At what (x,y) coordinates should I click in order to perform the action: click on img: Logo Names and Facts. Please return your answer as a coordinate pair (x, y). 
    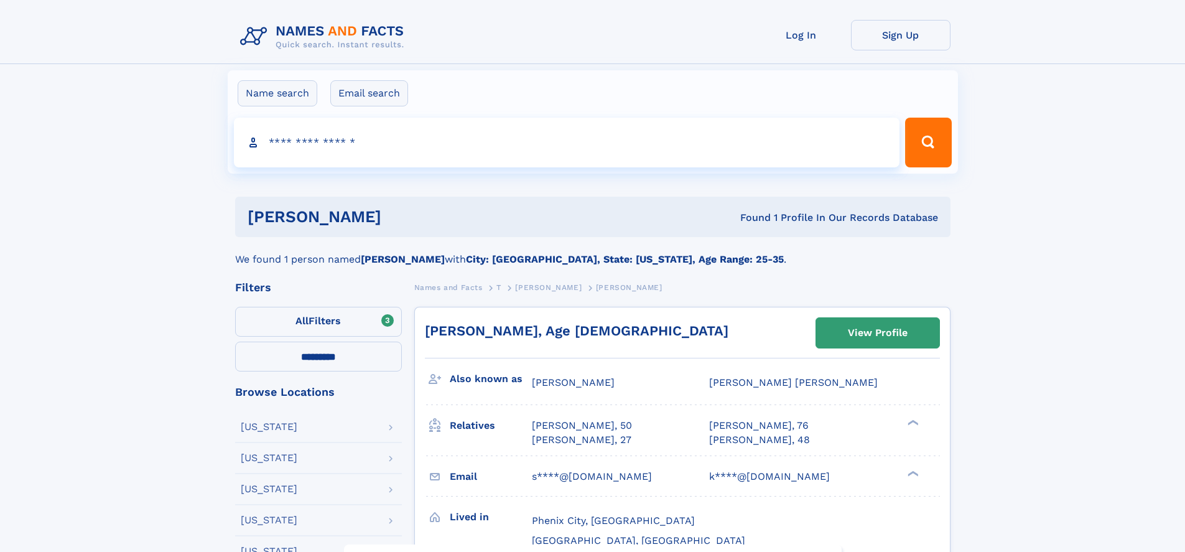
    Looking at the image, I should click on (325, 37).